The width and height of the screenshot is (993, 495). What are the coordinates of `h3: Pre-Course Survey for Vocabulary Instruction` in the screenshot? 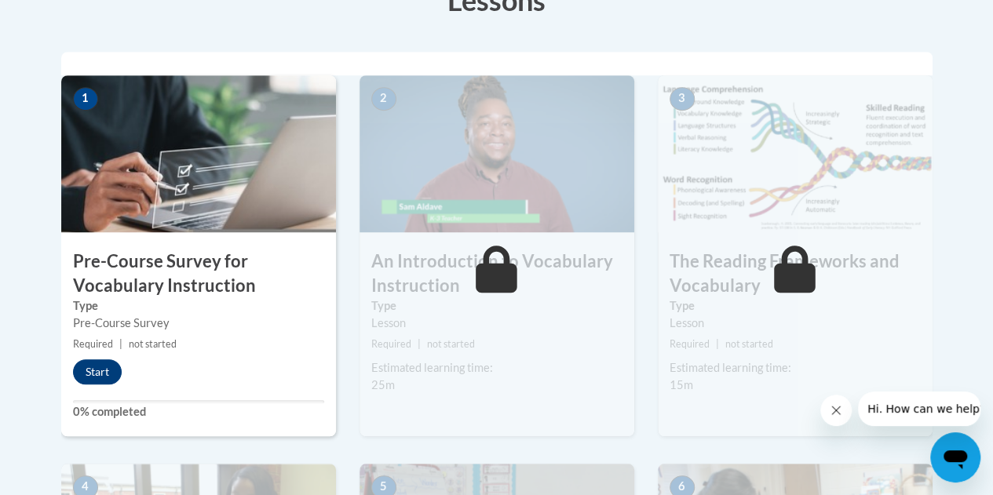 It's located at (199, 274).